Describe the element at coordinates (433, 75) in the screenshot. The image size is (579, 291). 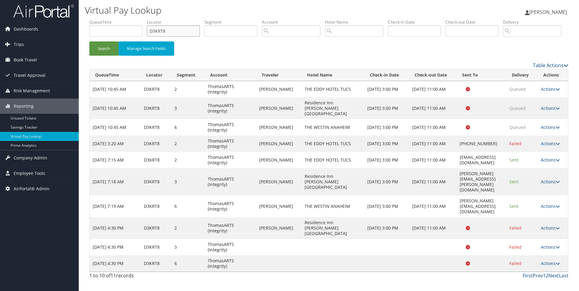
I see `th: Check-out Date: activate to sort column ascending` at that location.